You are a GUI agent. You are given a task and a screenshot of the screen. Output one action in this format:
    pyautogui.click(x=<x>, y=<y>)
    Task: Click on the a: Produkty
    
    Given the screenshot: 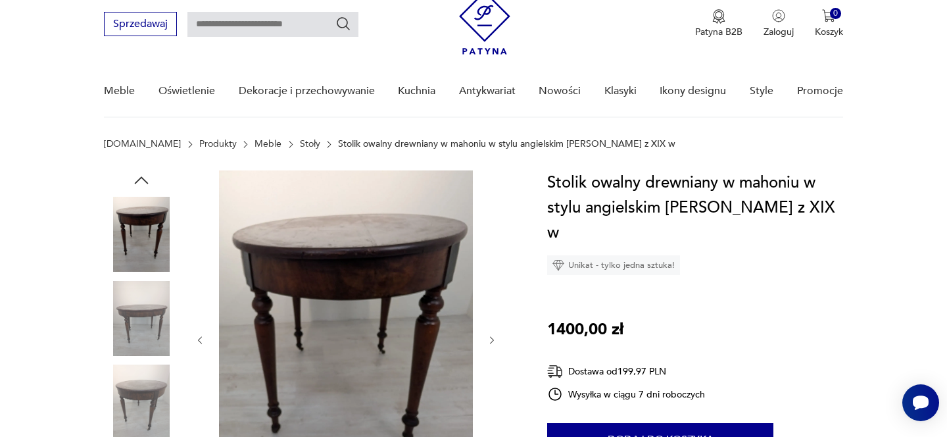 What is the action you would take?
    pyautogui.click(x=218, y=144)
    